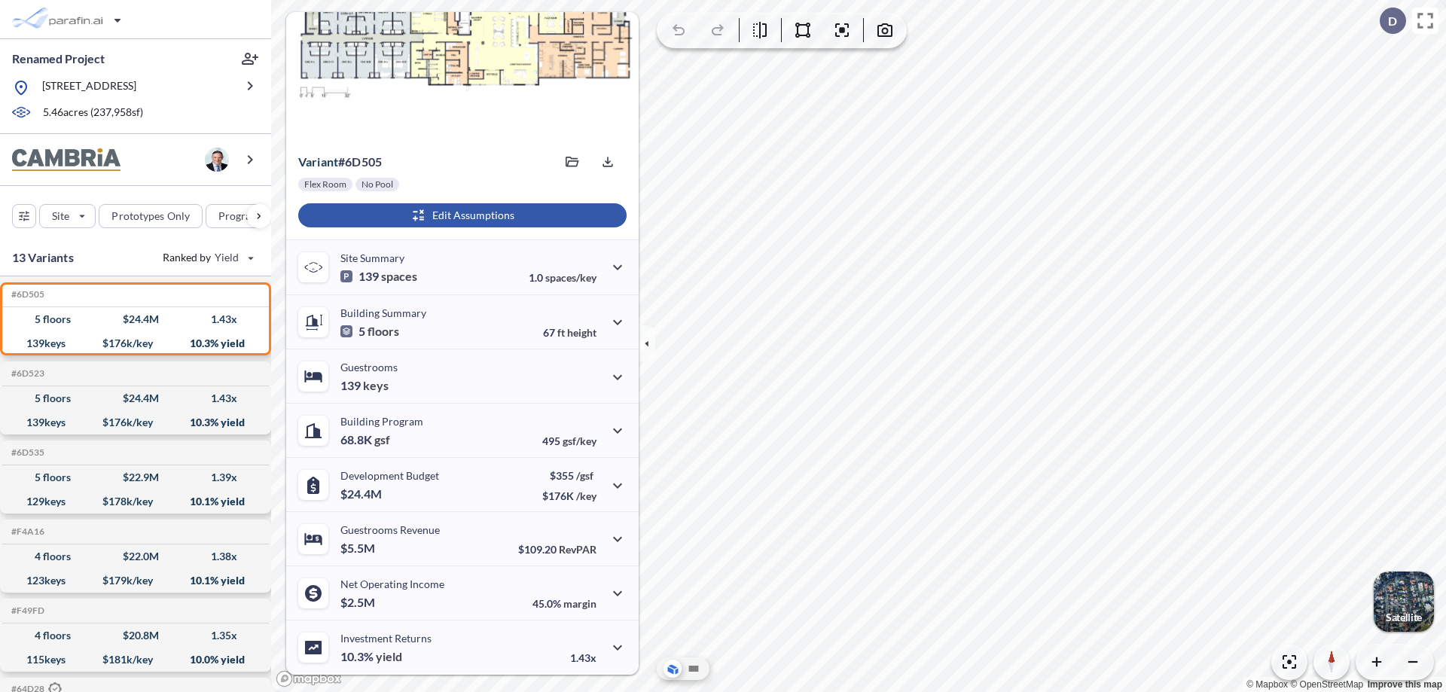 The image size is (1446, 692). I want to click on p: 67, so click(569, 332).